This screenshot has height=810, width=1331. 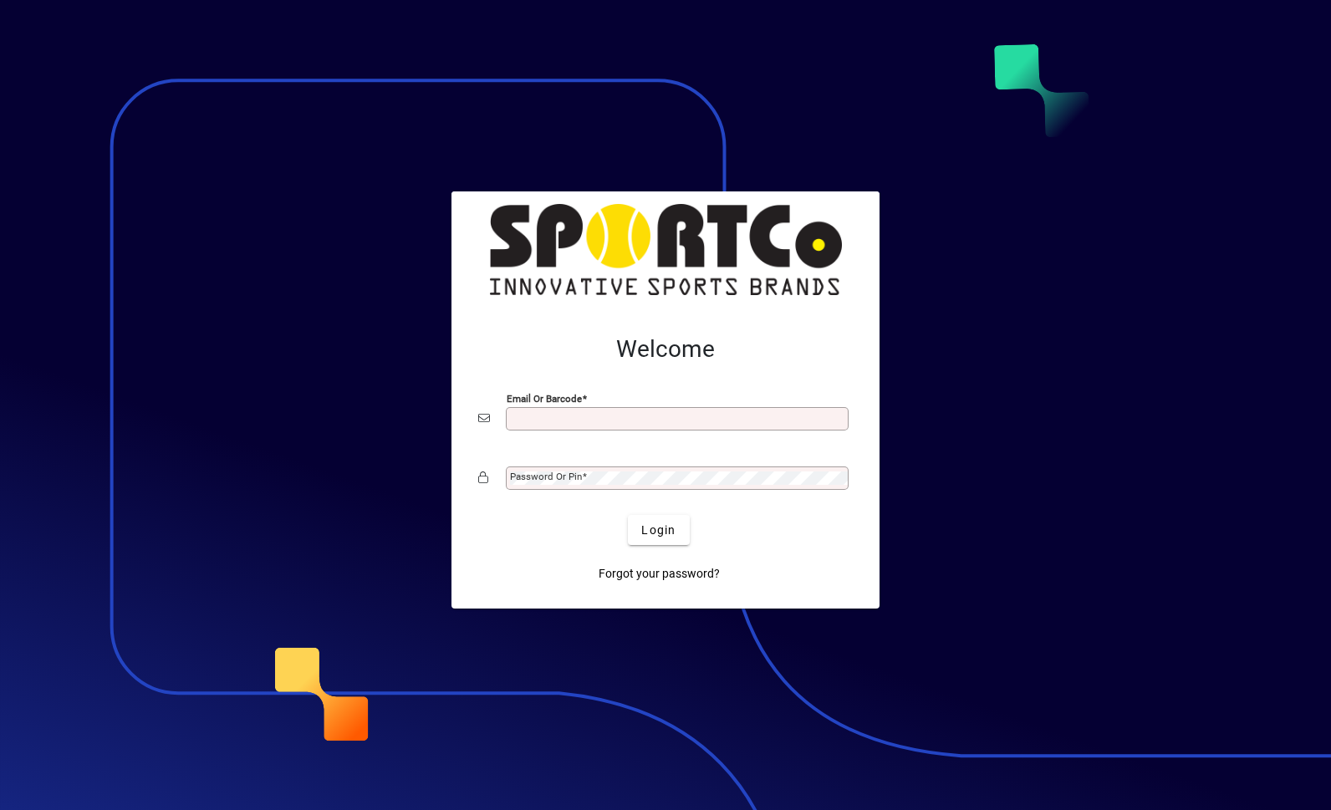 I want to click on a: Forgot your password?, so click(x=659, y=574).